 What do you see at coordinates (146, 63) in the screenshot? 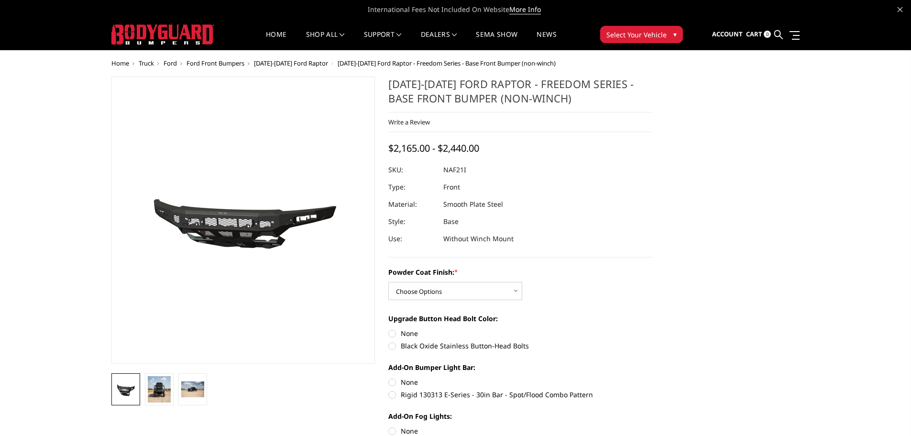
I see `span: Truck` at bounding box center [146, 63].